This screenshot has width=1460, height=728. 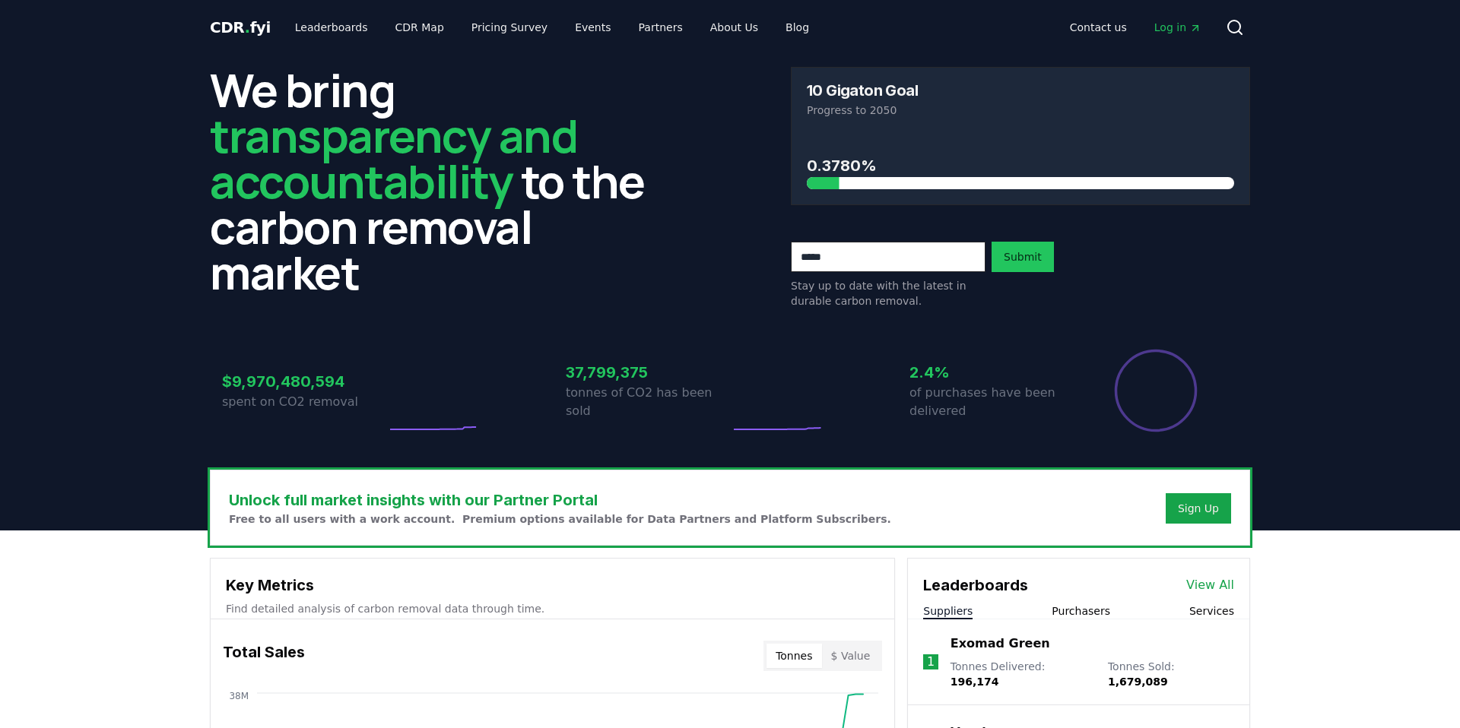 I want to click on button: Suppliers, so click(x=947, y=611).